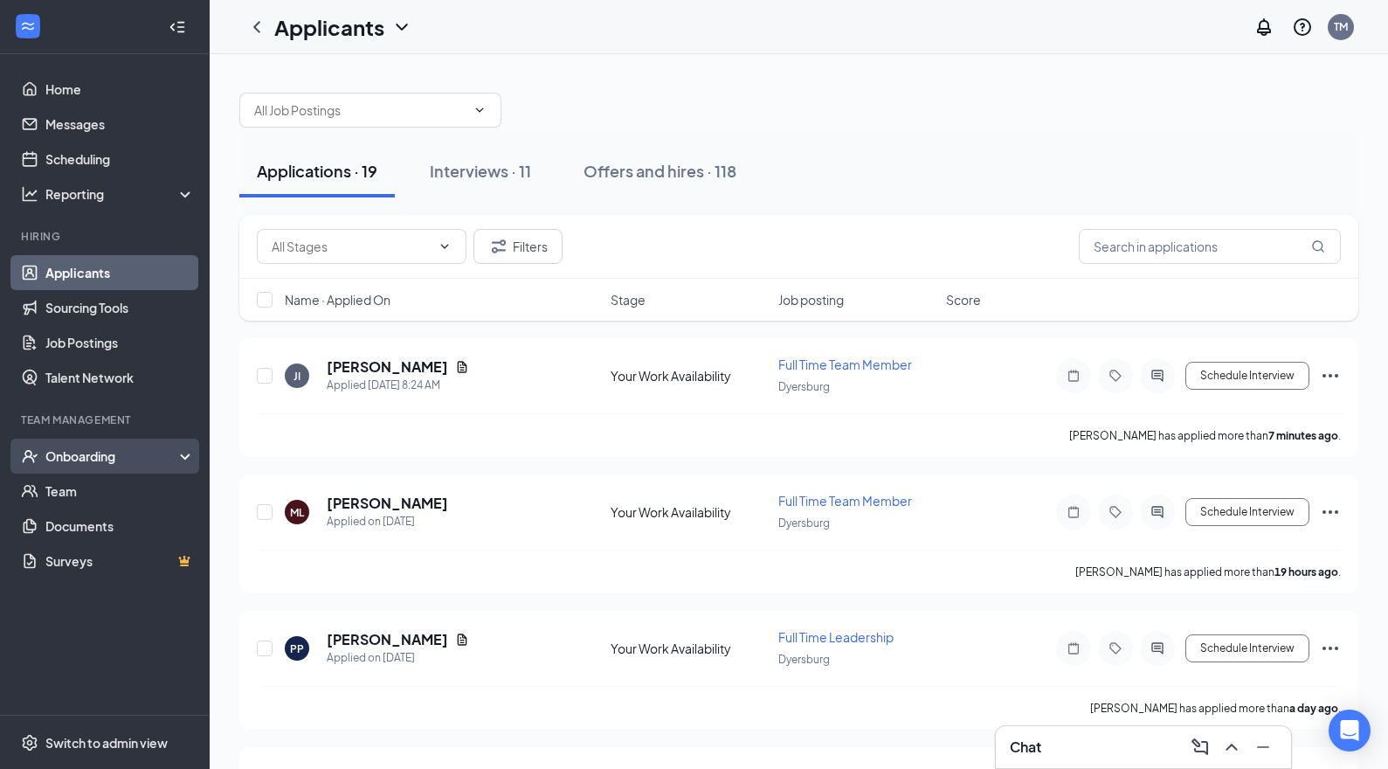 The image size is (1388, 769). What do you see at coordinates (1026, 747) in the screenshot?
I see `h3: Chat` at bounding box center [1026, 747].